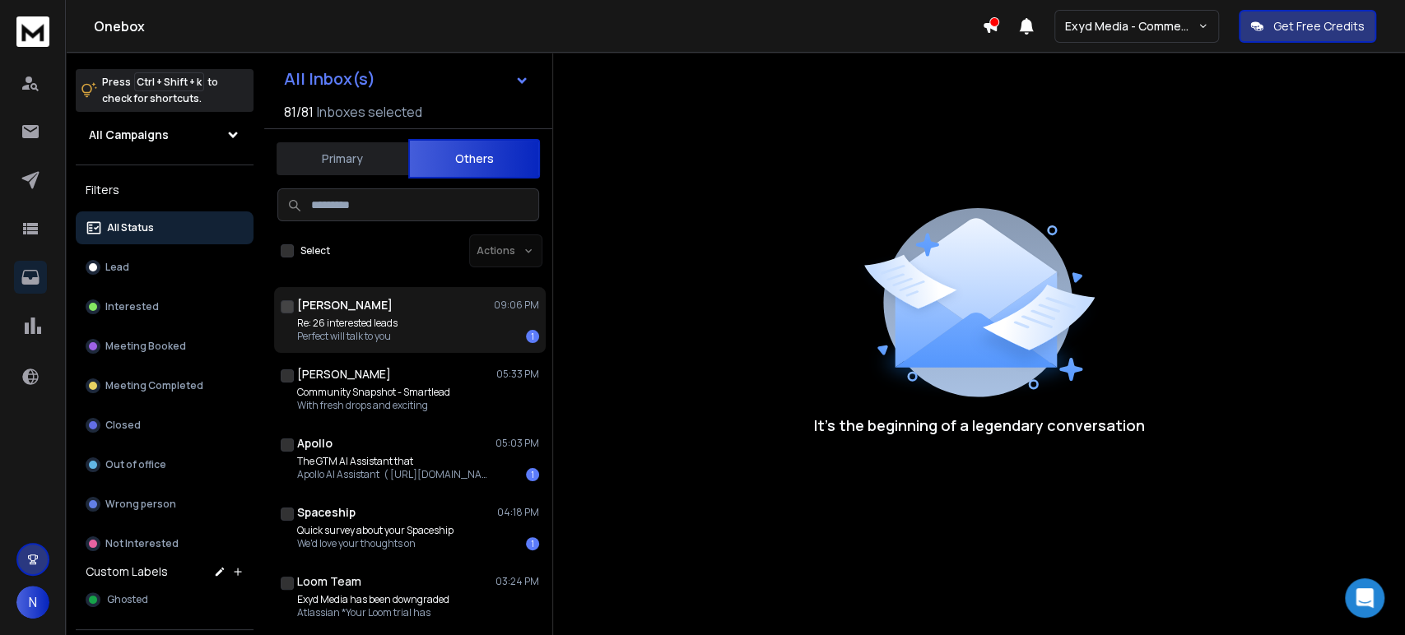  What do you see at coordinates (169, 81) in the screenshot?
I see `span: Ctrl + Shift + k` at bounding box center [169, 81].